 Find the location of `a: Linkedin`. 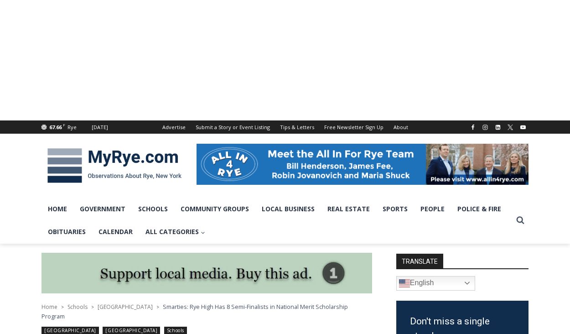

a: Linkedin is located at coordinates (498, 127).